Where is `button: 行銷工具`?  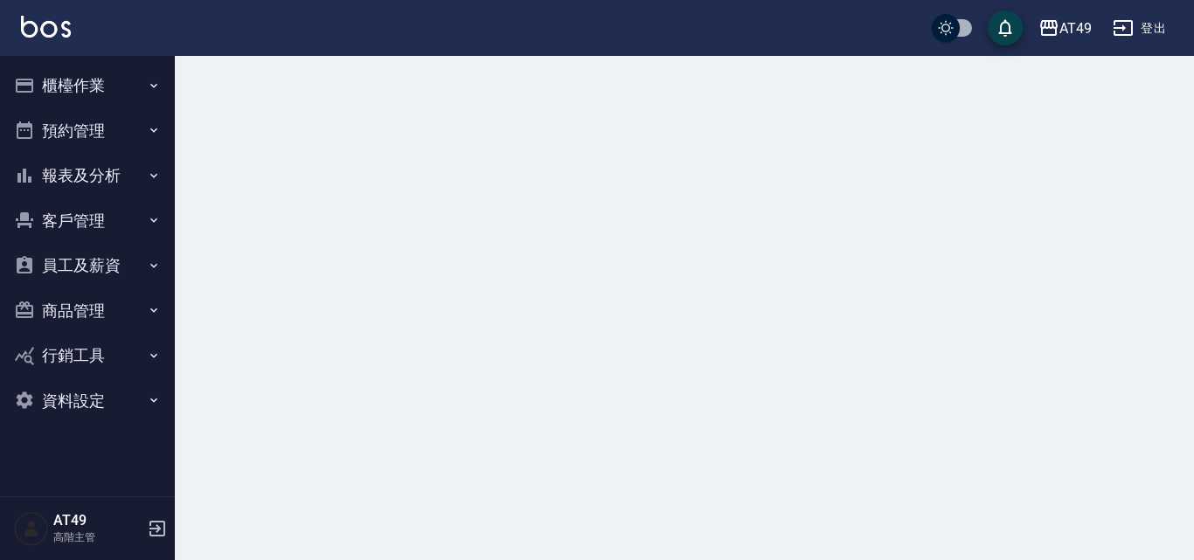
button: 行銷工具 is located at coordinates (87, 356).